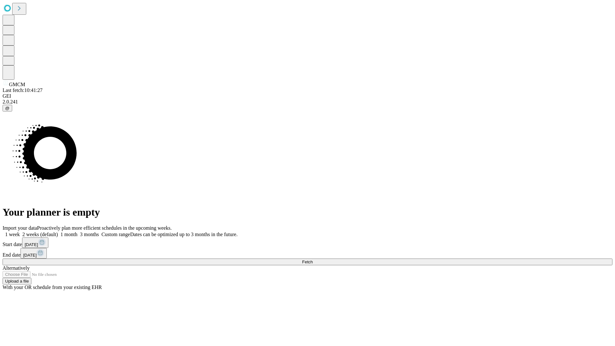  Describe the element at coordinates (12, 234) in the screenshot. I see `span: 1 week` at that location.